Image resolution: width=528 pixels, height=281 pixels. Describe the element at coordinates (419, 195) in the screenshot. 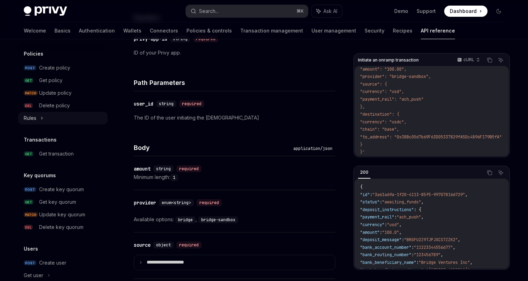

I see `span: "3a61a69a-1f20-4113-85f5-997078166729"` at that location.